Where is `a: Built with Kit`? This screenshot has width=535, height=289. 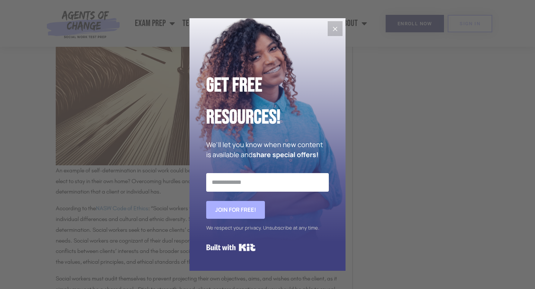 a: Built with Kit is located at coordinates (231, 248).